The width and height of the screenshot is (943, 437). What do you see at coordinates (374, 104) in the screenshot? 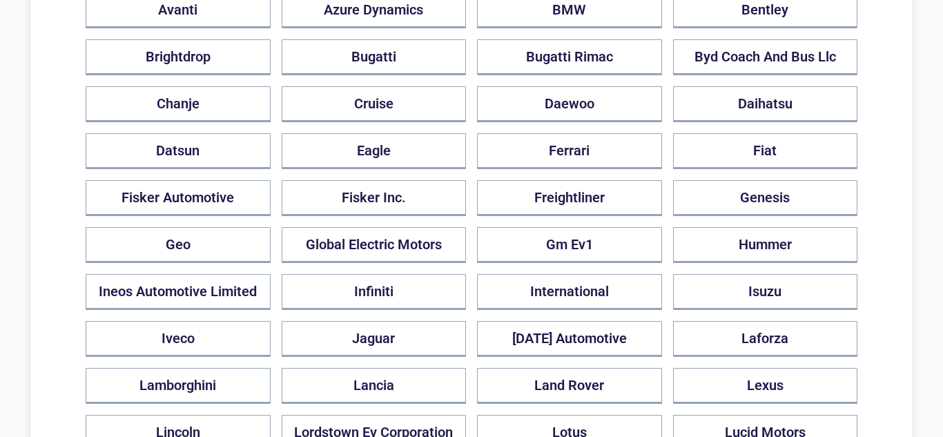
I see `button: Cruise` at bounding box center [374, 104].